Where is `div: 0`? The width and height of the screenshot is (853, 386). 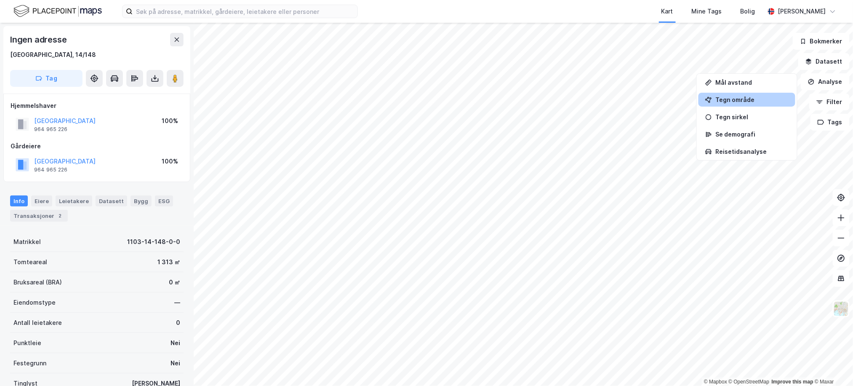
div: 0 is located at coordinates (178, 323).